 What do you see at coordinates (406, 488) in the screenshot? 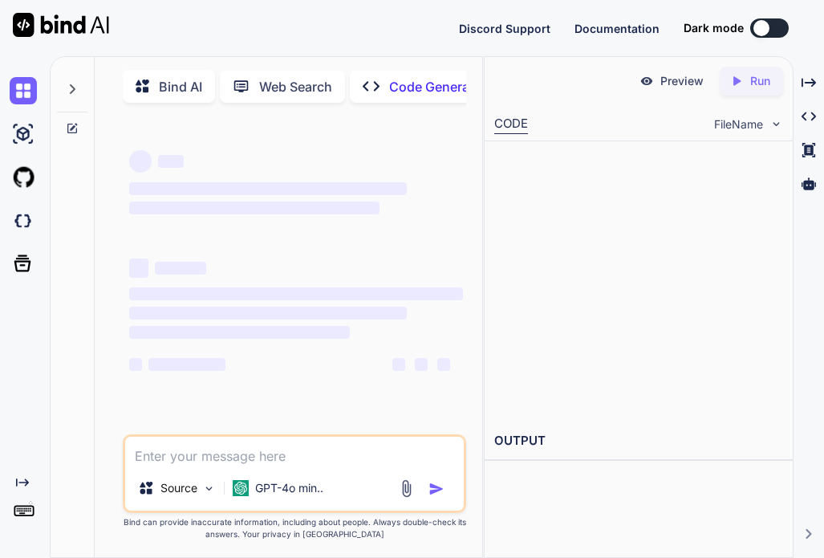
I see `img: attachment` at bounding box center [406, 488].